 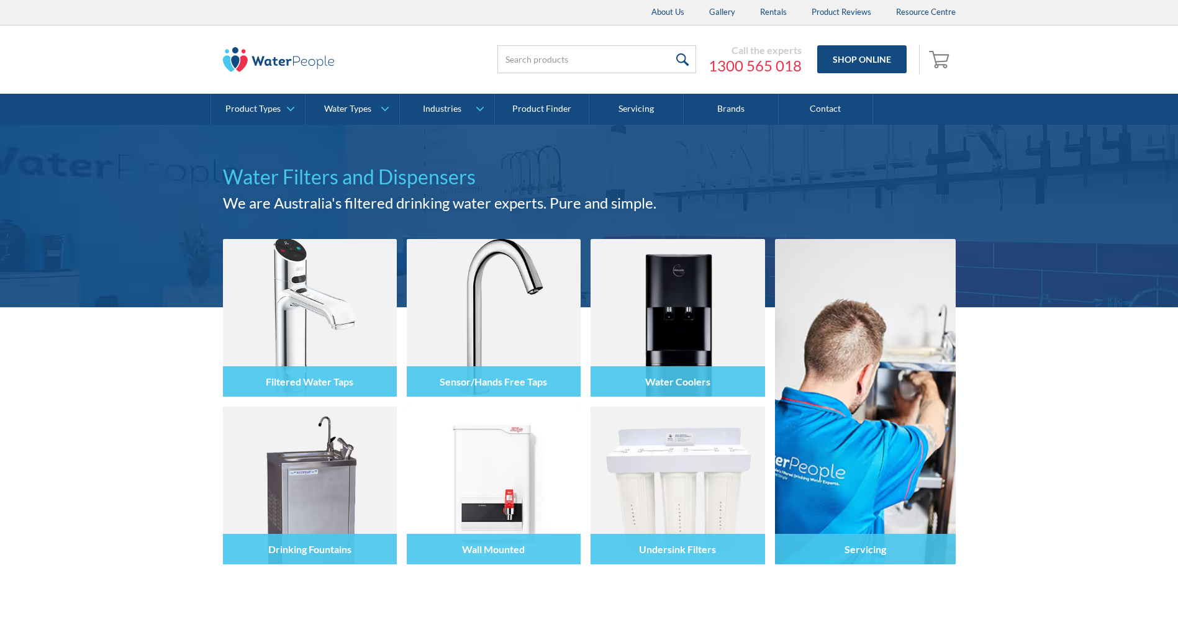 I want to click on a: Industries, so click(x=446, y=109).